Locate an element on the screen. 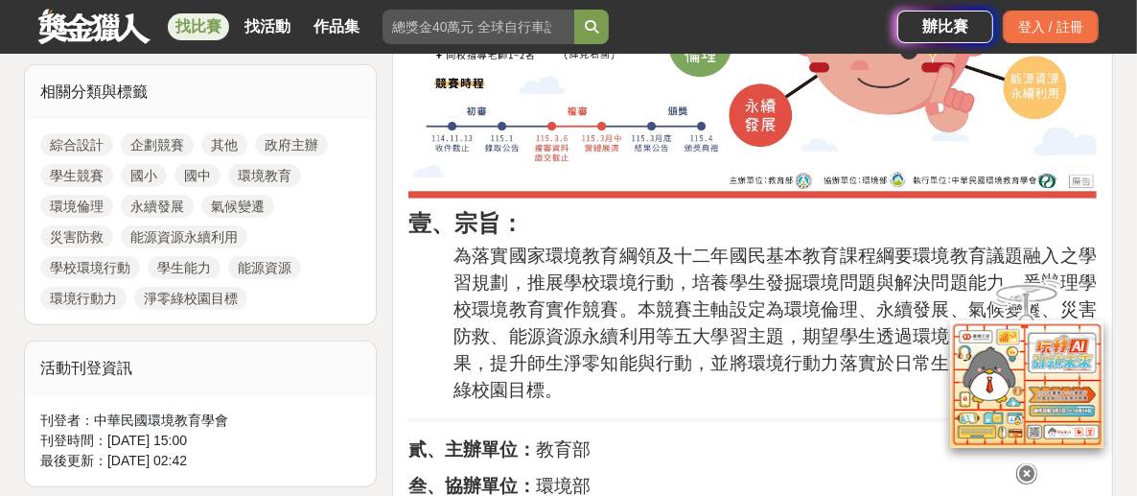 The image size is (1137, 496). a: 學生競賽 is located at coordinates (77, 175).